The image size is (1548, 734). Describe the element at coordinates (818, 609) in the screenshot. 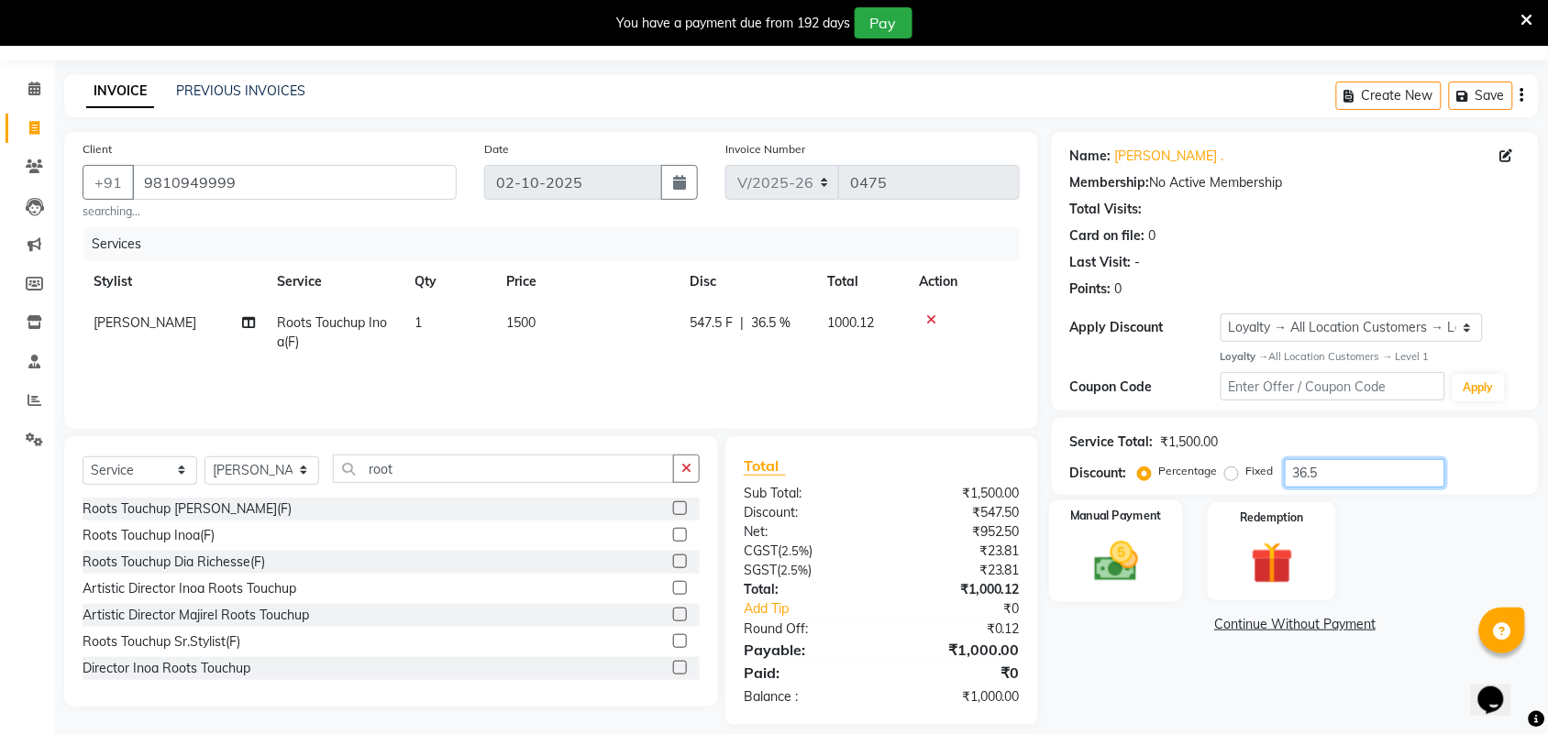

I see `a: Add Tip` at that location.